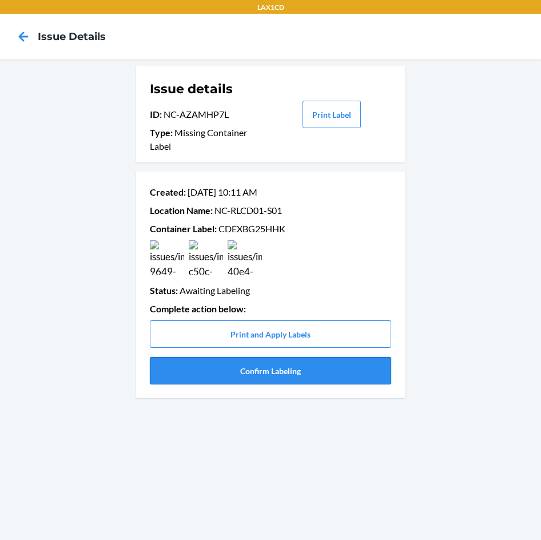 The width and height of the screenshot is (541, 540). I want to click on span: Complete action below :, so click(198, 308).